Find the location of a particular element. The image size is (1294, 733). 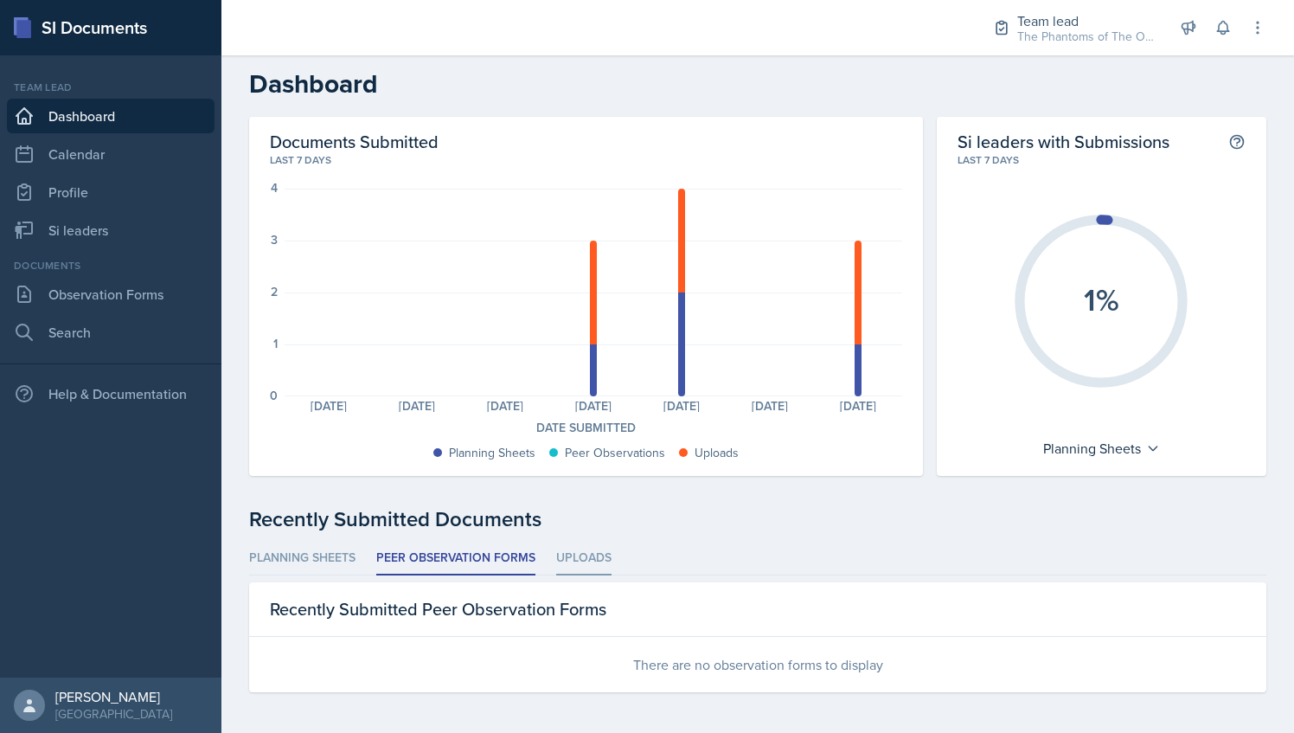

li: Uploads is located at coordinates (584, 558).